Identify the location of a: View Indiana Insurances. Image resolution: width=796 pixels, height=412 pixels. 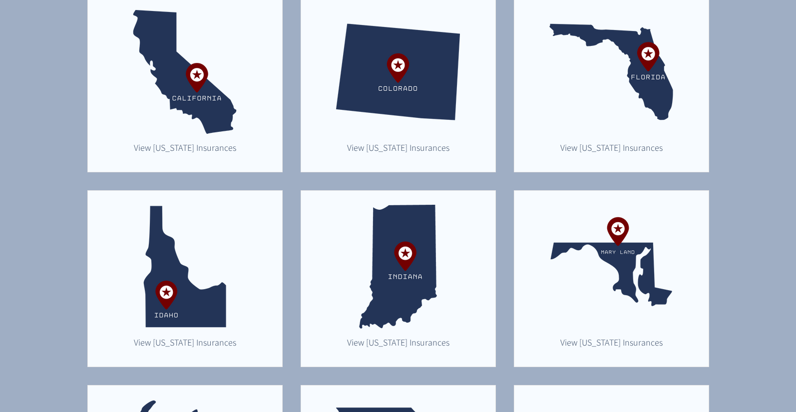
(398, 342).